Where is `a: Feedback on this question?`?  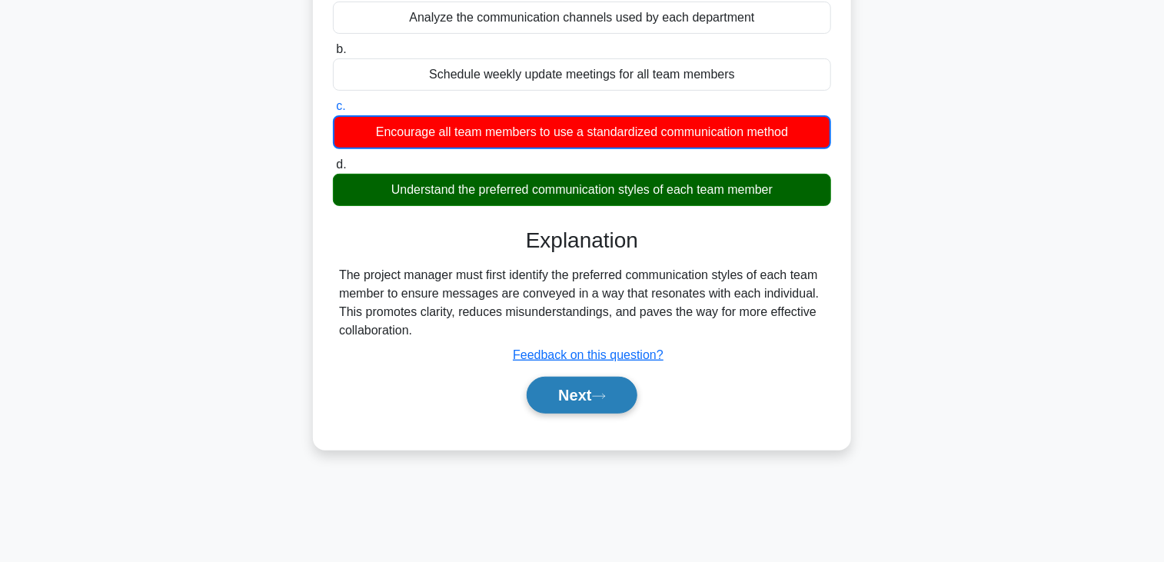 a: Feedback on this question? is located at coordinates (588, 355).